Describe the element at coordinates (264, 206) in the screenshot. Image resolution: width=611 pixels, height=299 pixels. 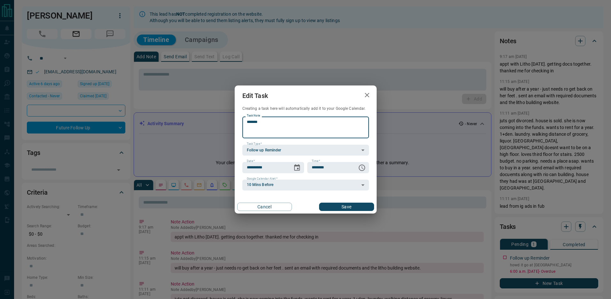
I see `button: Cancel` at that location.